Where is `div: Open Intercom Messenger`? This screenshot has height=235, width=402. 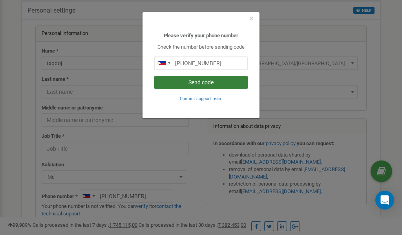
div: Open Intercom Messenger is located at coordinates (385, 200).